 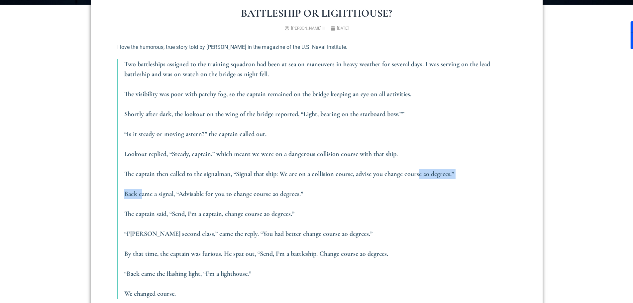 I want to click on em: We changed course., so click(x=150, y=294).